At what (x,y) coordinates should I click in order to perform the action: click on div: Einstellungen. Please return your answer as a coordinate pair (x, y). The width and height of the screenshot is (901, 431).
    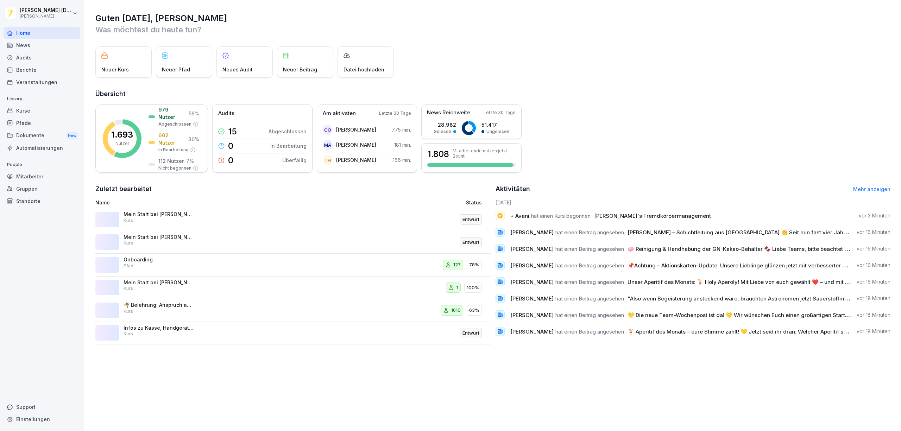
    Looking at the image, I should click on (42, 419).